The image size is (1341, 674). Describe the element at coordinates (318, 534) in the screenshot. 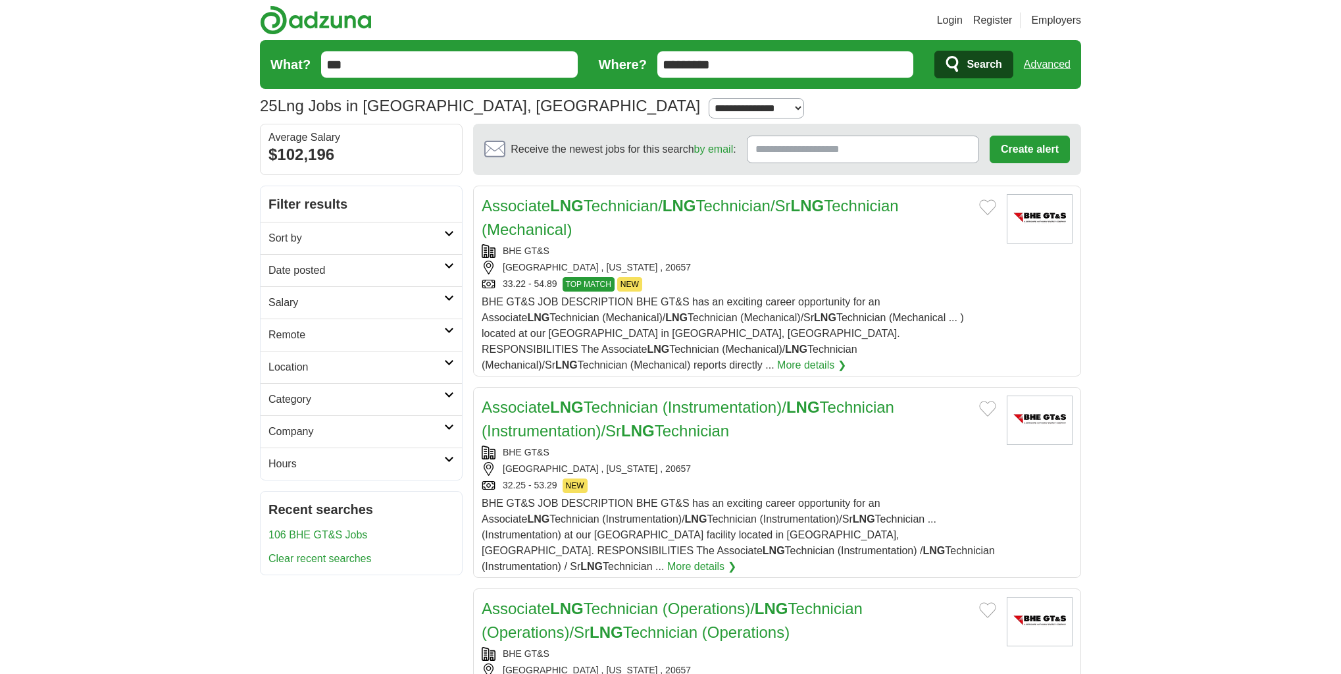

I see `a: 106 BHE GT&S Jobs` at that location.